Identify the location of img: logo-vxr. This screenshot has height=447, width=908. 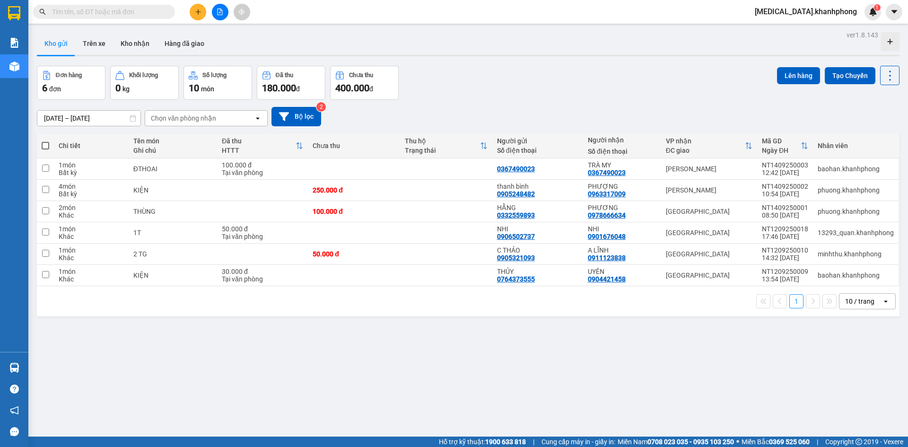
(14, 13).